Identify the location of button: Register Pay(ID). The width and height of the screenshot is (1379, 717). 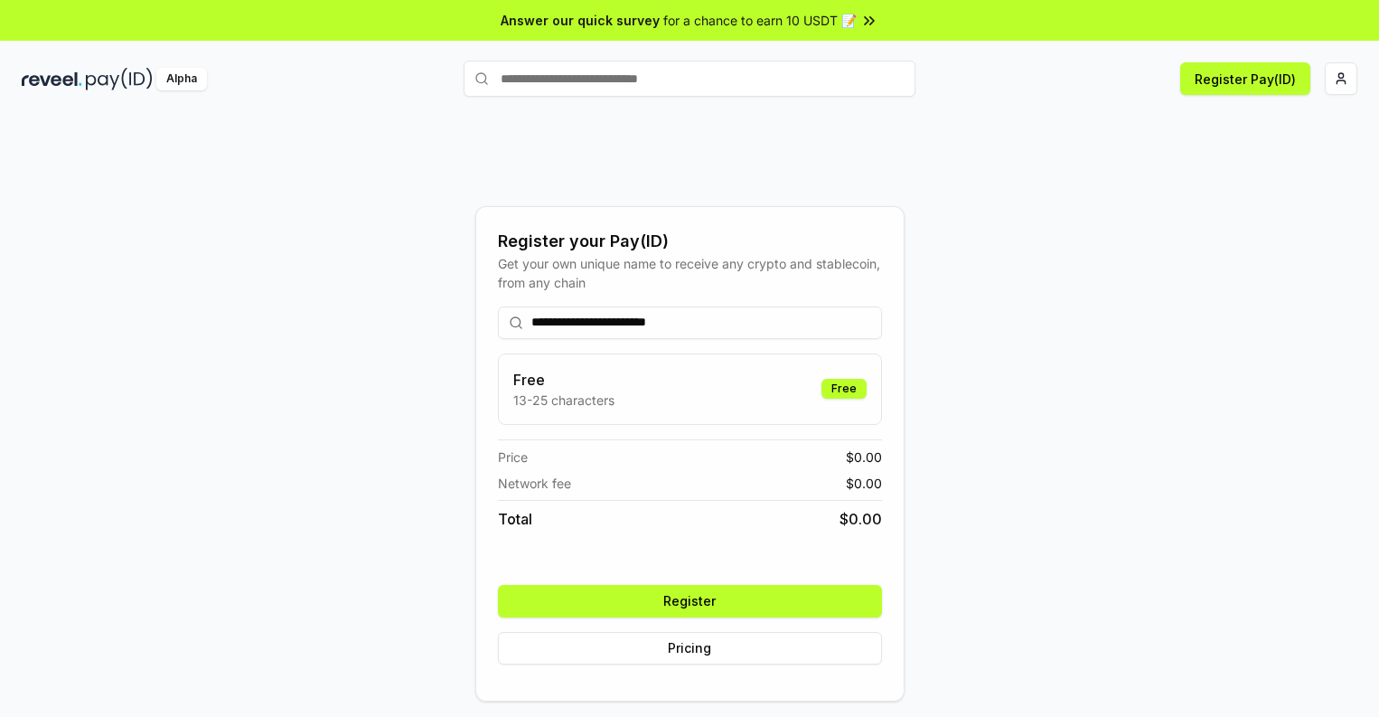
(1245, 79).